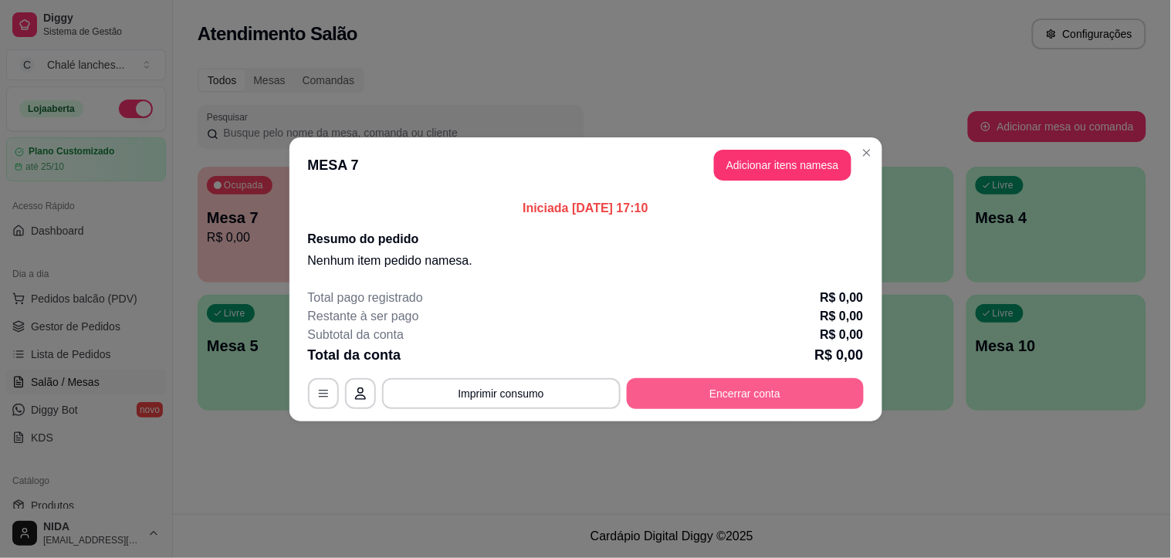  What do you see at coordinates (356, 335) in the screenshot?
I see `p: Subtotal da conta` at bounding box center [356, 335].